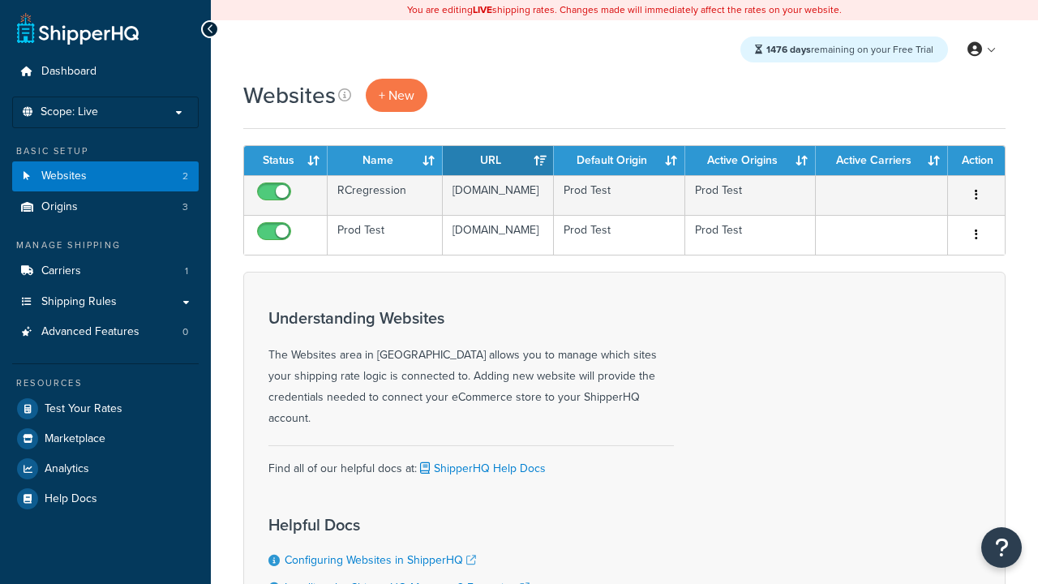 This screenshot has height=584, width=1038. I want to click on span: Origins, so click(59, 207).